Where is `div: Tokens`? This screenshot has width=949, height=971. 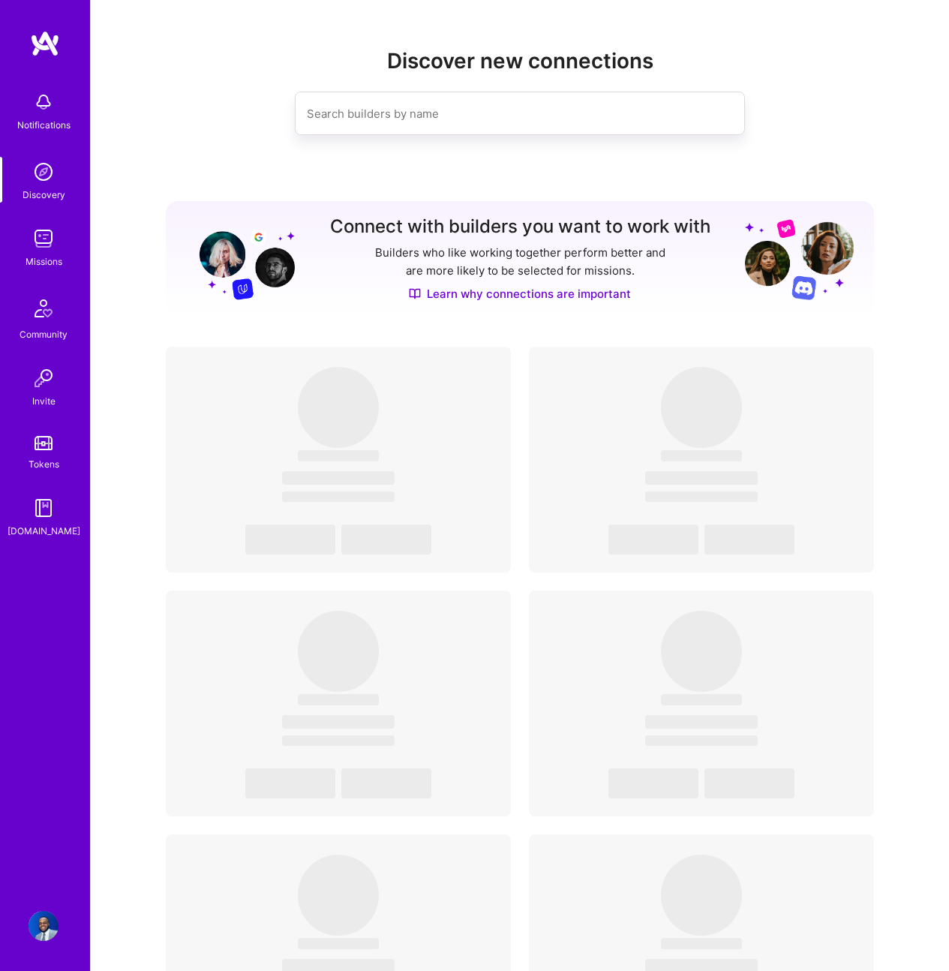 div: Tokens is located at coordinates (44, 464).